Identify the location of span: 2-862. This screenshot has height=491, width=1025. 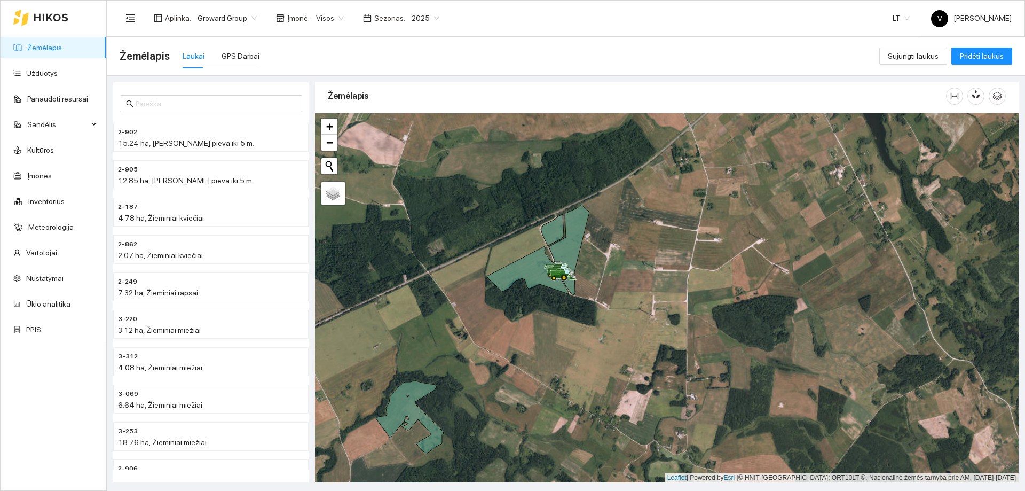
(128, 244).